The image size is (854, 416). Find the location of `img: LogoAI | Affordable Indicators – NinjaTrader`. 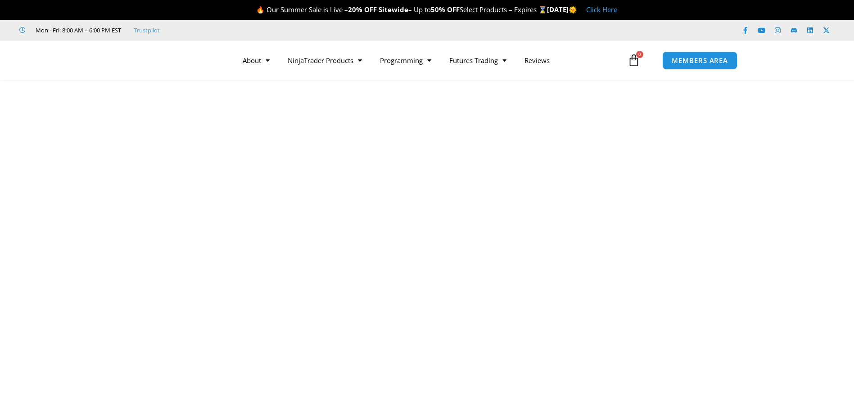

img: LogoAI | Affordable Indicators – NinjaTrader is located at coordinates (153, 60).